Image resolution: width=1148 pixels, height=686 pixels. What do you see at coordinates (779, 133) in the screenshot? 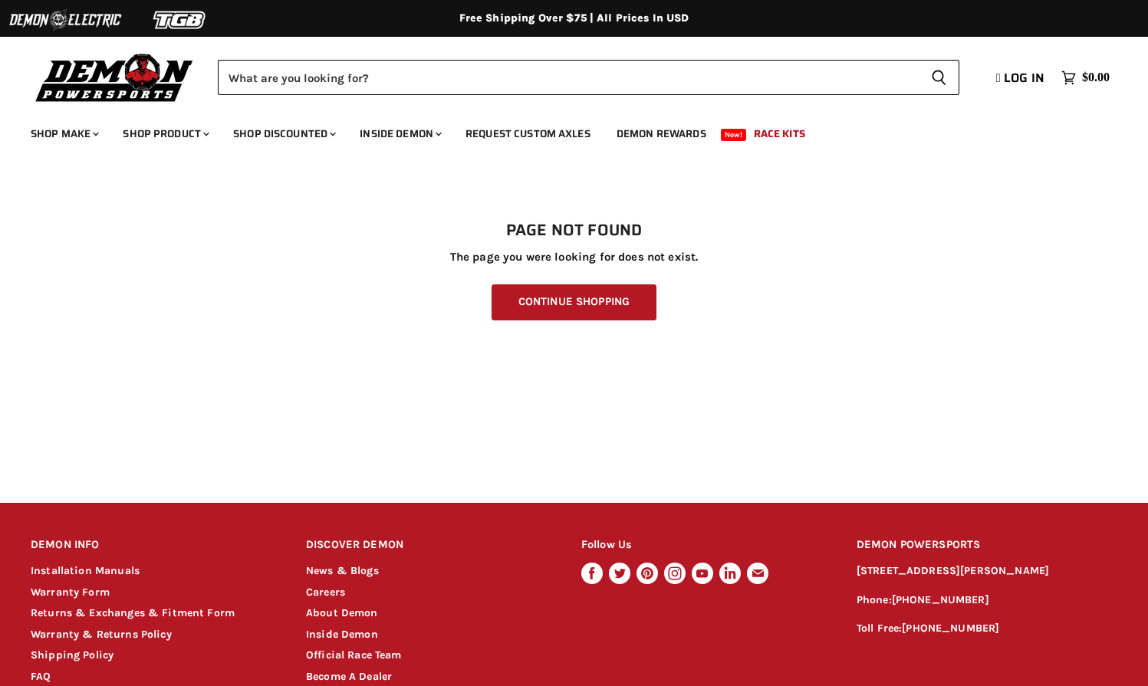
I see `a: Race Kits` at bounding box center [779, 133].